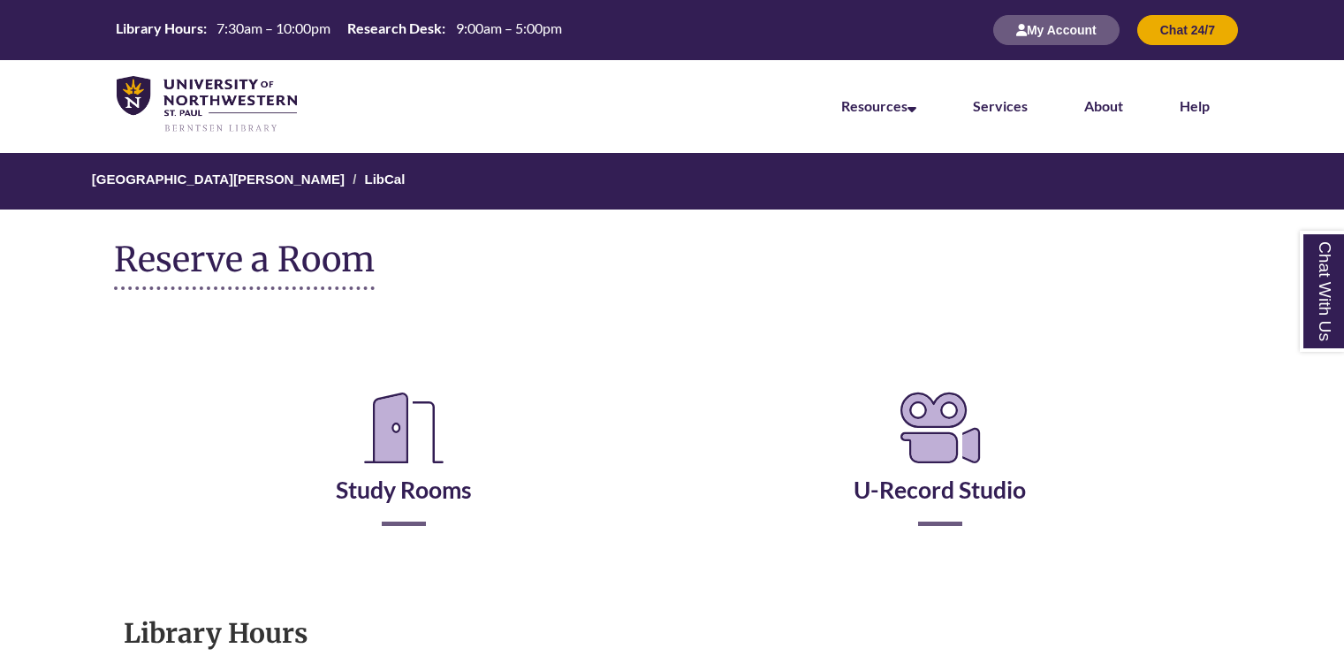 The image size is (1344, 656). What do you see at coordinates (207, 104) in the screenshot?
I see `img: UNWSP Library Logo` at bounding box center [207, 104].